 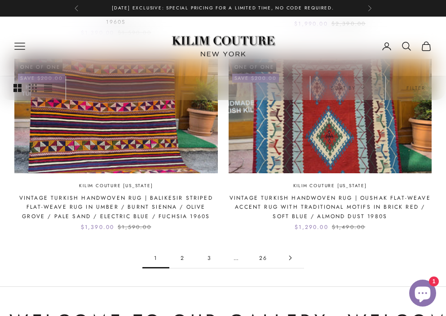 What do you see at coordinates (348, 88) in the screenshot?
I see `span: Sort by` at bounding box center [348, 88].